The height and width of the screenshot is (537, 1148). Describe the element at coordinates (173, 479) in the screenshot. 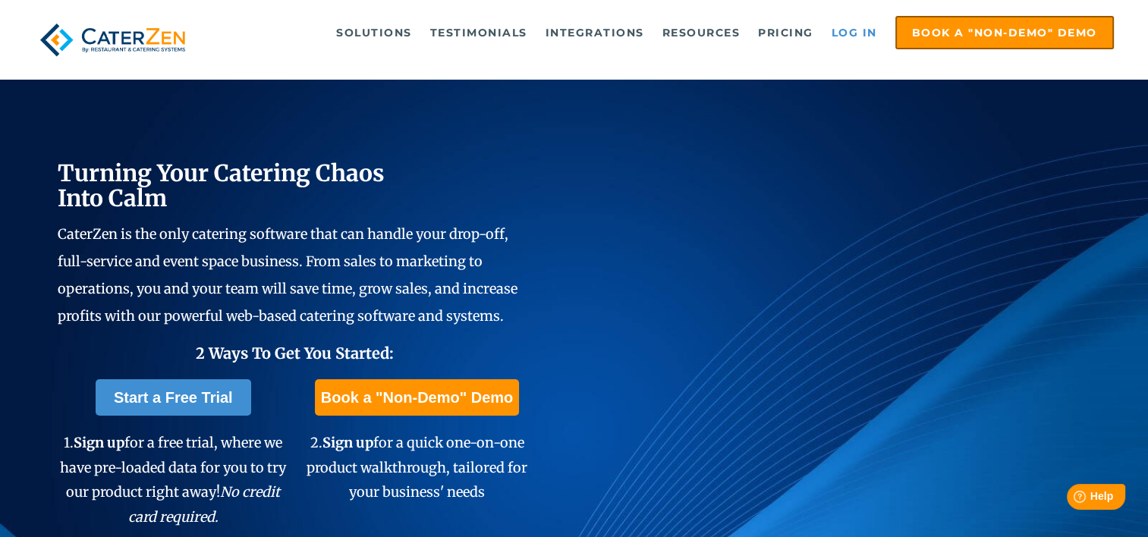

I see `span: 1. for a free trial, where we have pre-loaded data for you to try our product right away!` at that location.